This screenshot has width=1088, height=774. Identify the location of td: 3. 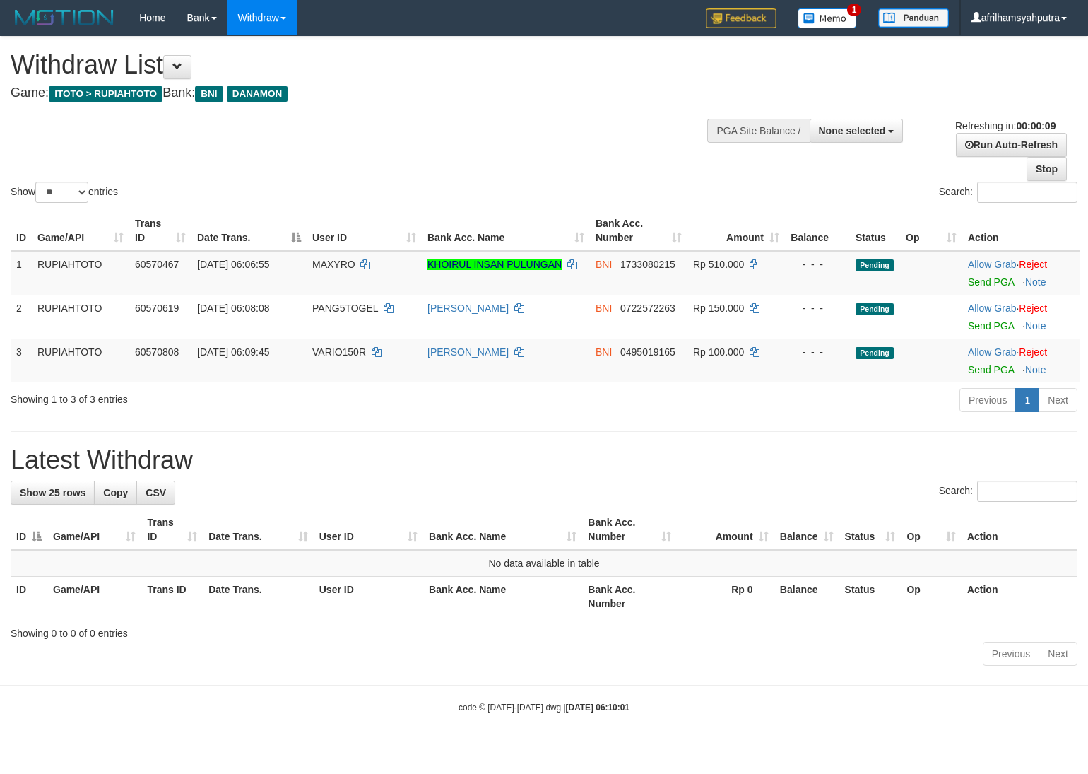
(21, 360).